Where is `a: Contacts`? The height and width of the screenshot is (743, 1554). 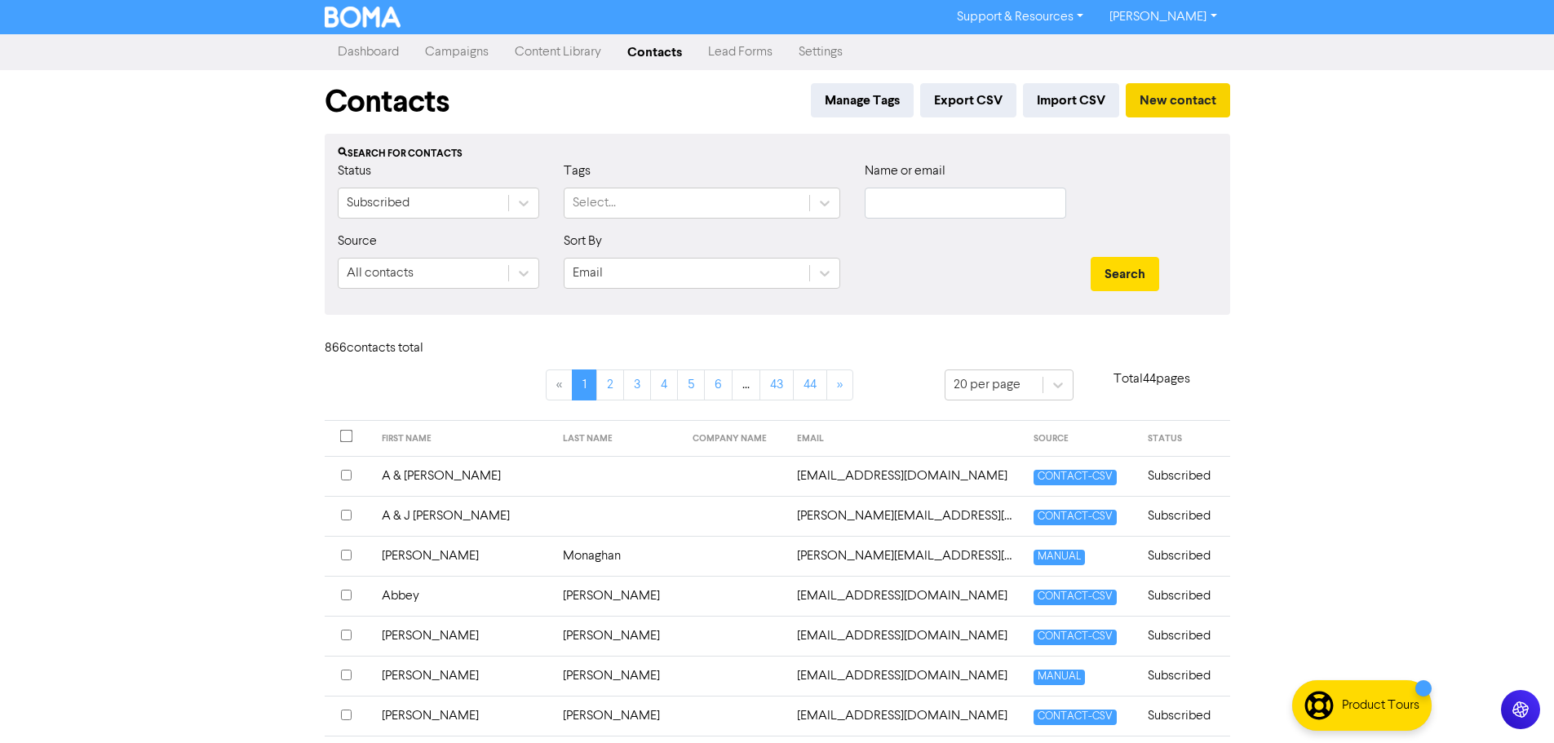
a: Contacts is located at coordinates (654, 52).